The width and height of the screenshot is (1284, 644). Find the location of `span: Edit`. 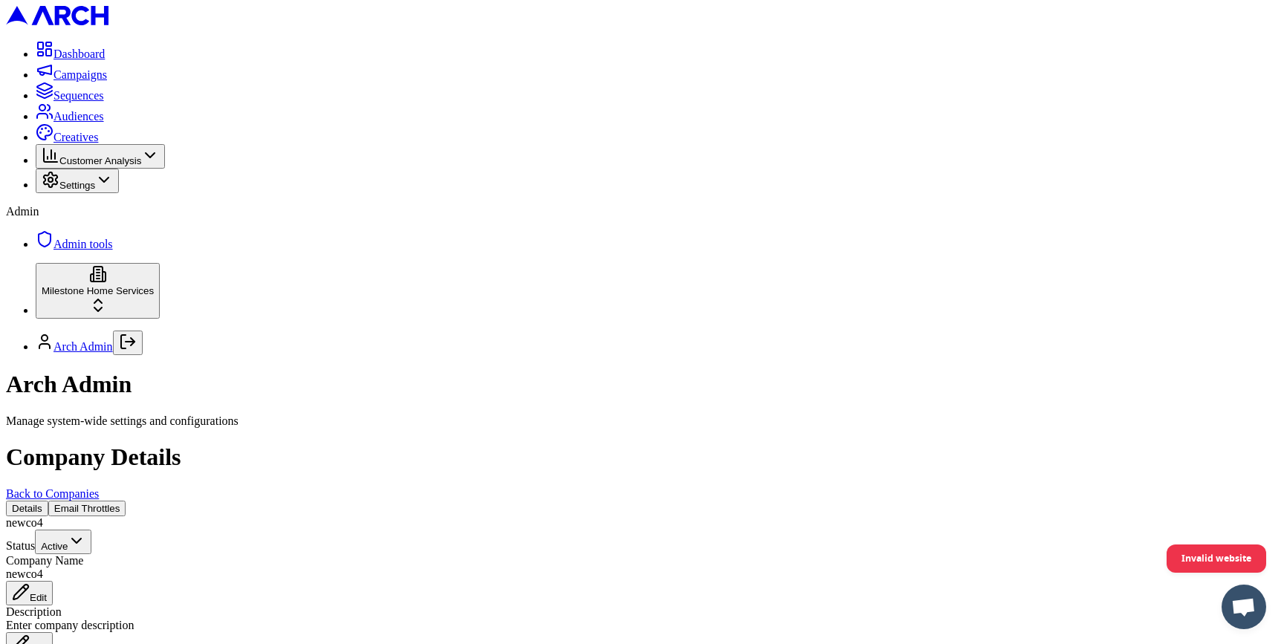

span: Edit is located at coordinates (38, 597).